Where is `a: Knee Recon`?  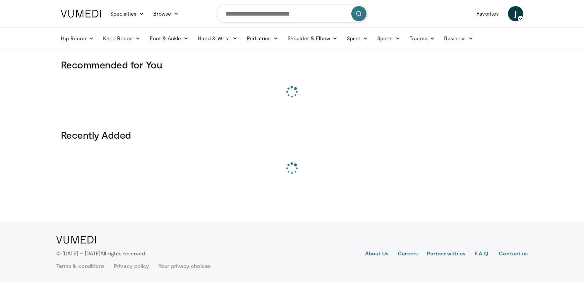
a: Knee Recon is located at coordinates (122, 38).